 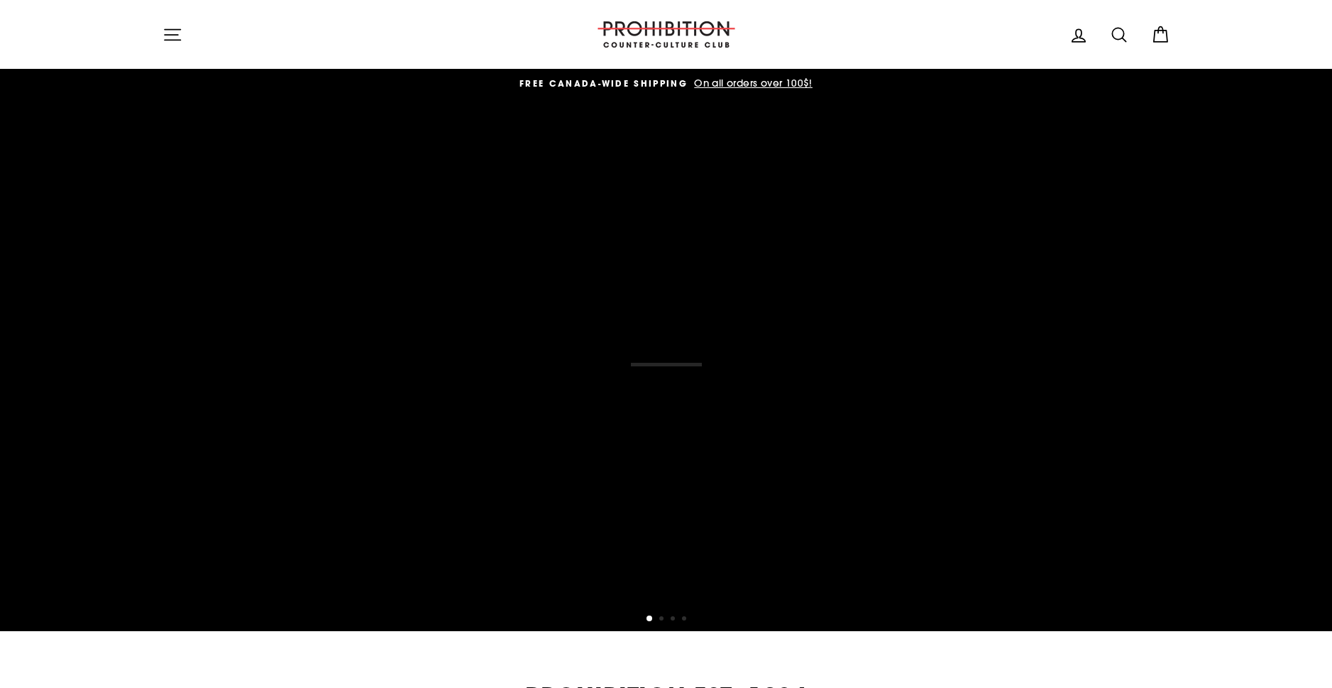 I want to click on button: 2, so click(x=663, y=620).